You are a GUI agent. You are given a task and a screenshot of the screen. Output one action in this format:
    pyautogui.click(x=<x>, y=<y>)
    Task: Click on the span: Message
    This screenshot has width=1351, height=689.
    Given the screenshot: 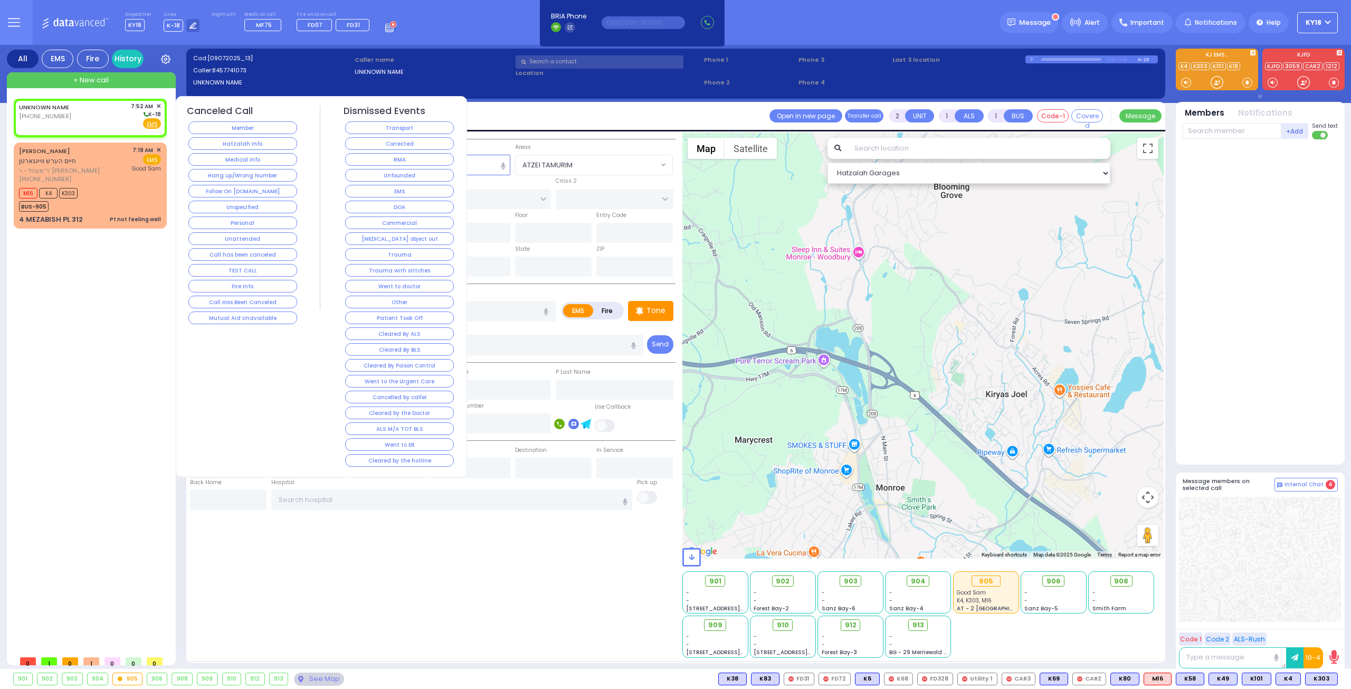 What is the action you would take?
    pyautogui.click(x=1035, y=23)
    